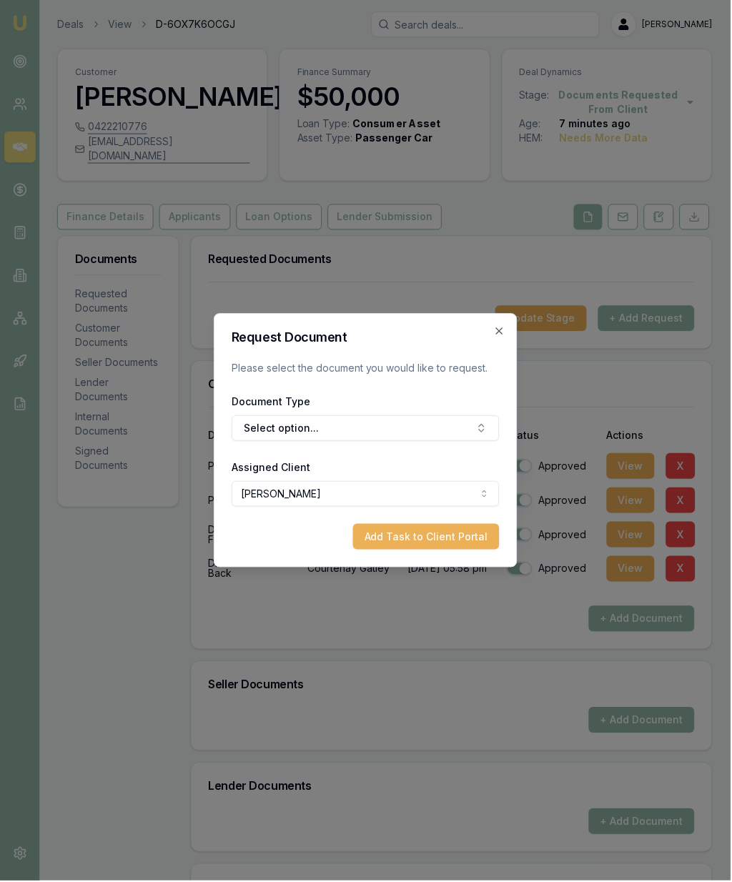  I want to click on label: Document Type, so click(272, 402).